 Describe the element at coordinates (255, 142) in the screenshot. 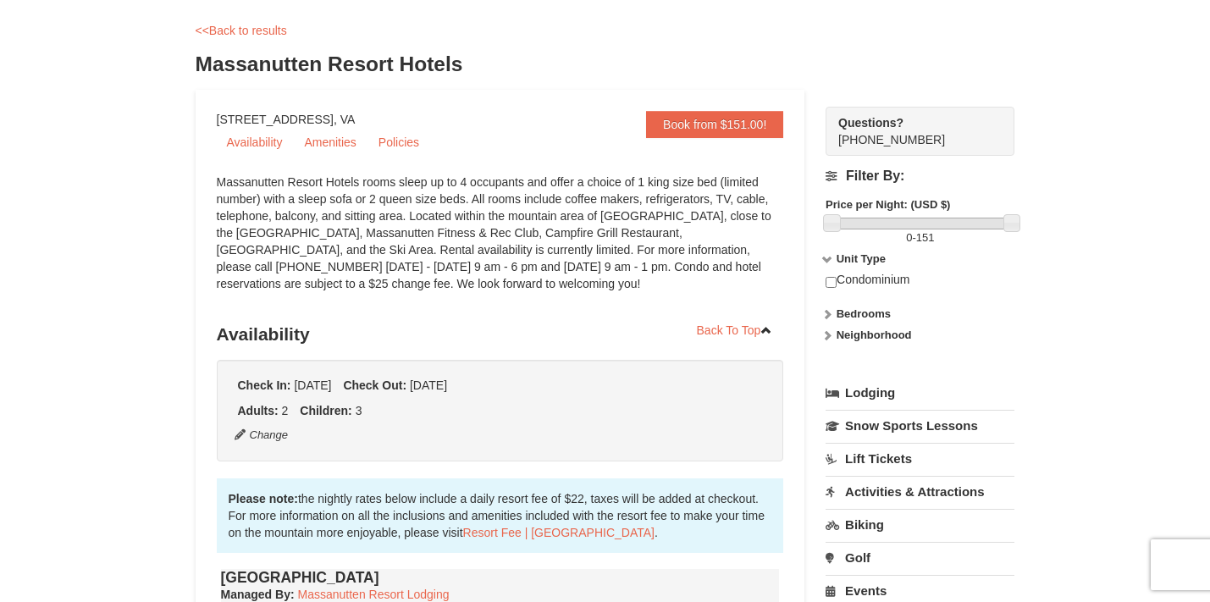

I see `a: Availability` at that location.